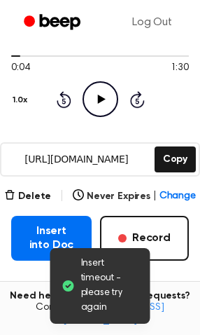 The image size is (200, 335). What do you see at coordinates (178, 196) in the screenshot?
I see `span: Change` at bounding box center [178, 196].